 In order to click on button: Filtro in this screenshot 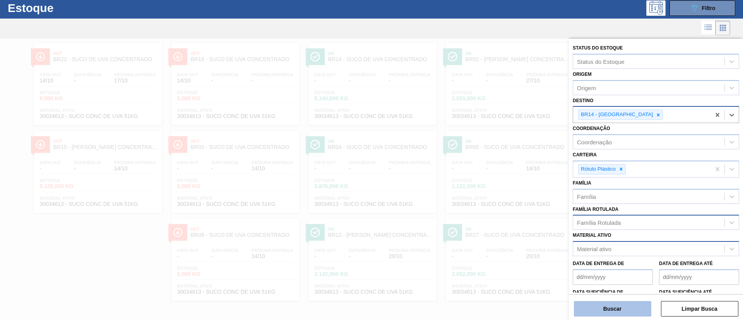, I will do `click(703, 8)`.